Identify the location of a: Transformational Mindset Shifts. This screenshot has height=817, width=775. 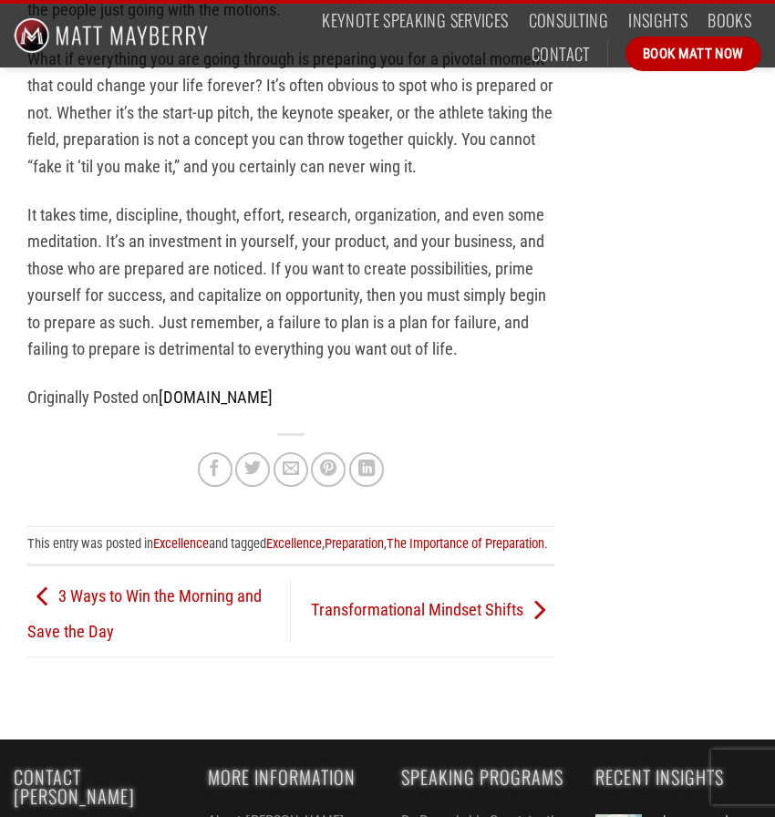
(432, 609).